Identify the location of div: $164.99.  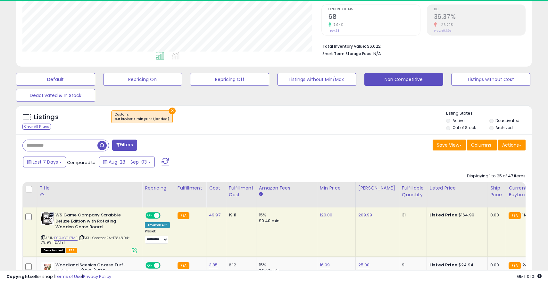
(456, 215).